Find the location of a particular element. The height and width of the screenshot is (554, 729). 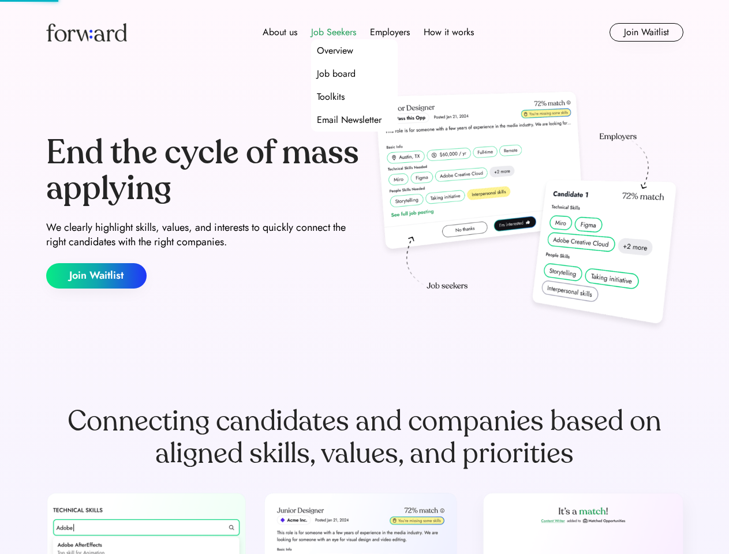

div: About us is located at coordinates (280, 32).